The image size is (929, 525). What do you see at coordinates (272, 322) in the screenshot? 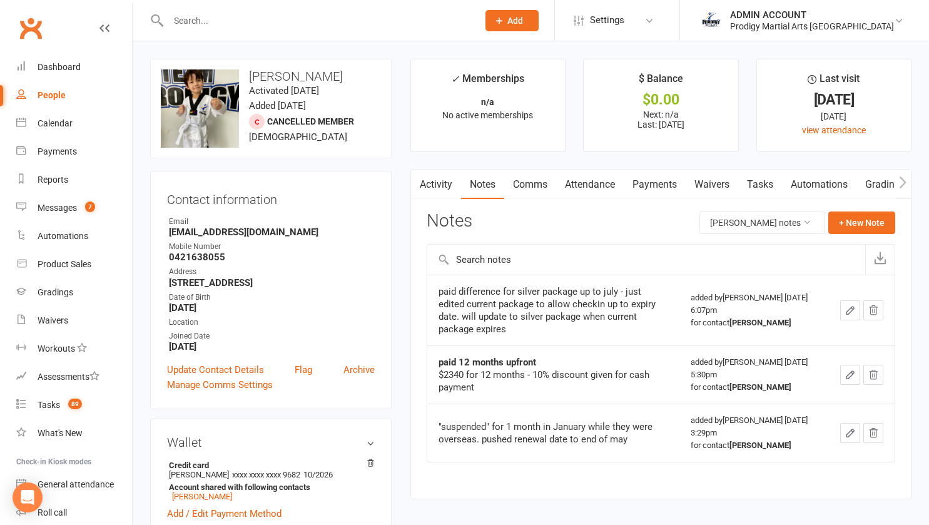
I see `div: Location` at bounding box center [272, 322].